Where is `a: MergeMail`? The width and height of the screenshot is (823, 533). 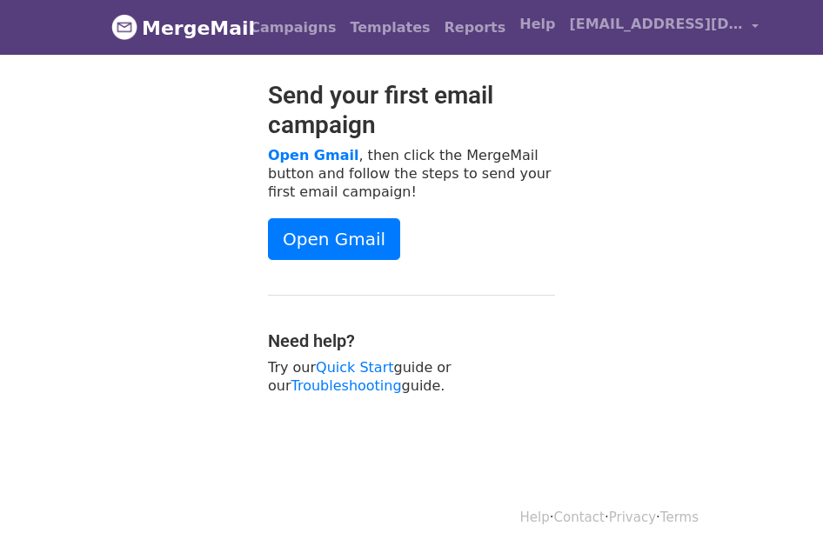 a: MergeMail is located at coordinates (170, 28).